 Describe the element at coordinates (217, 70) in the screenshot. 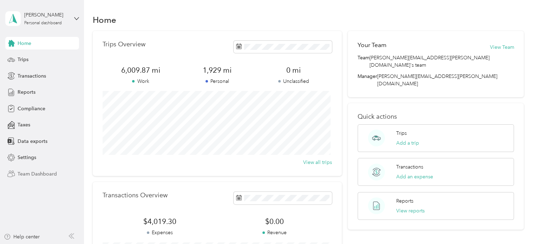

I see `span: 1,929 mi` at that location.